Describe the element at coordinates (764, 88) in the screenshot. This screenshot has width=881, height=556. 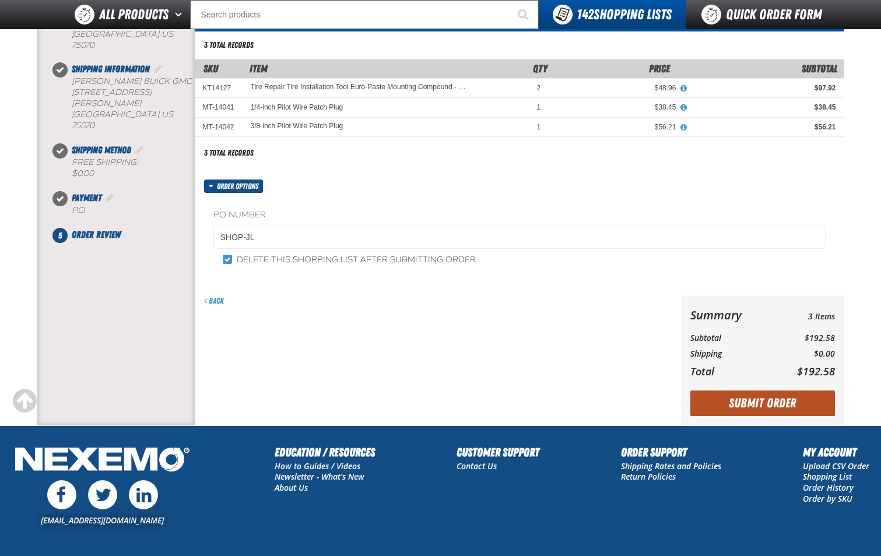
I see `div: $97.92` at that location.